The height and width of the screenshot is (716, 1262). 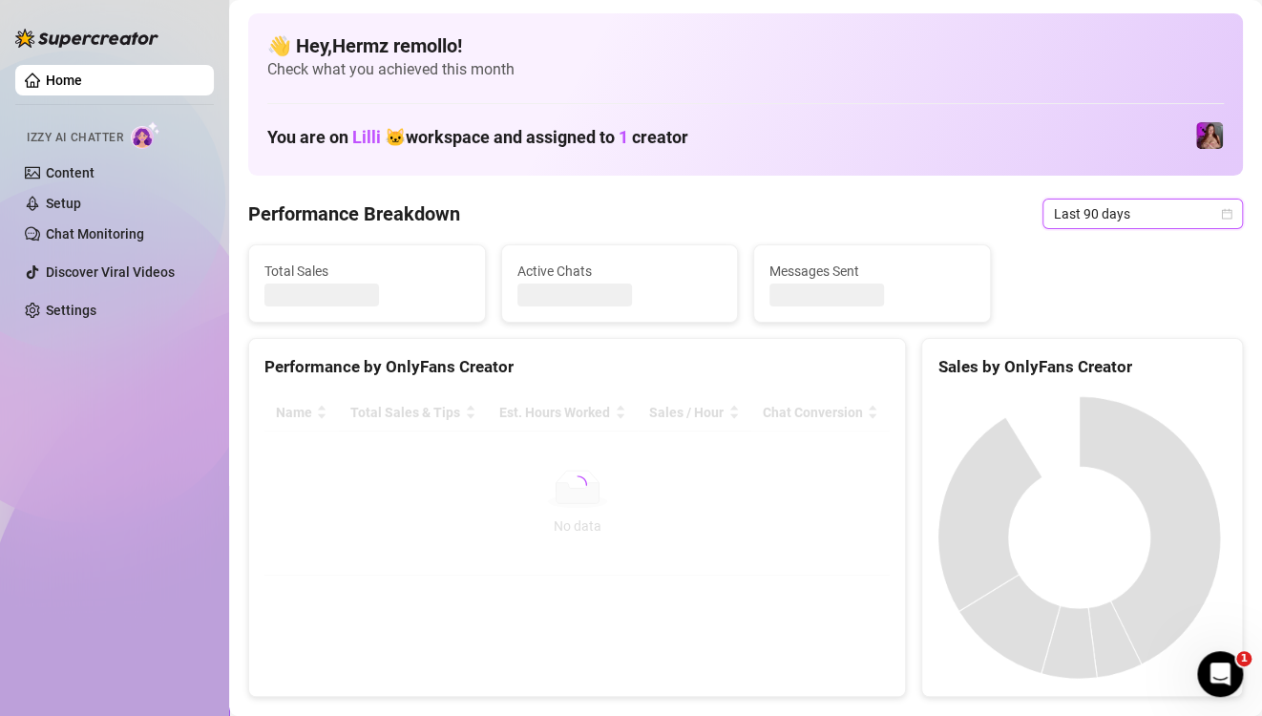 I want to click on span: Lilli 🐱, so click(x=379, y=137).